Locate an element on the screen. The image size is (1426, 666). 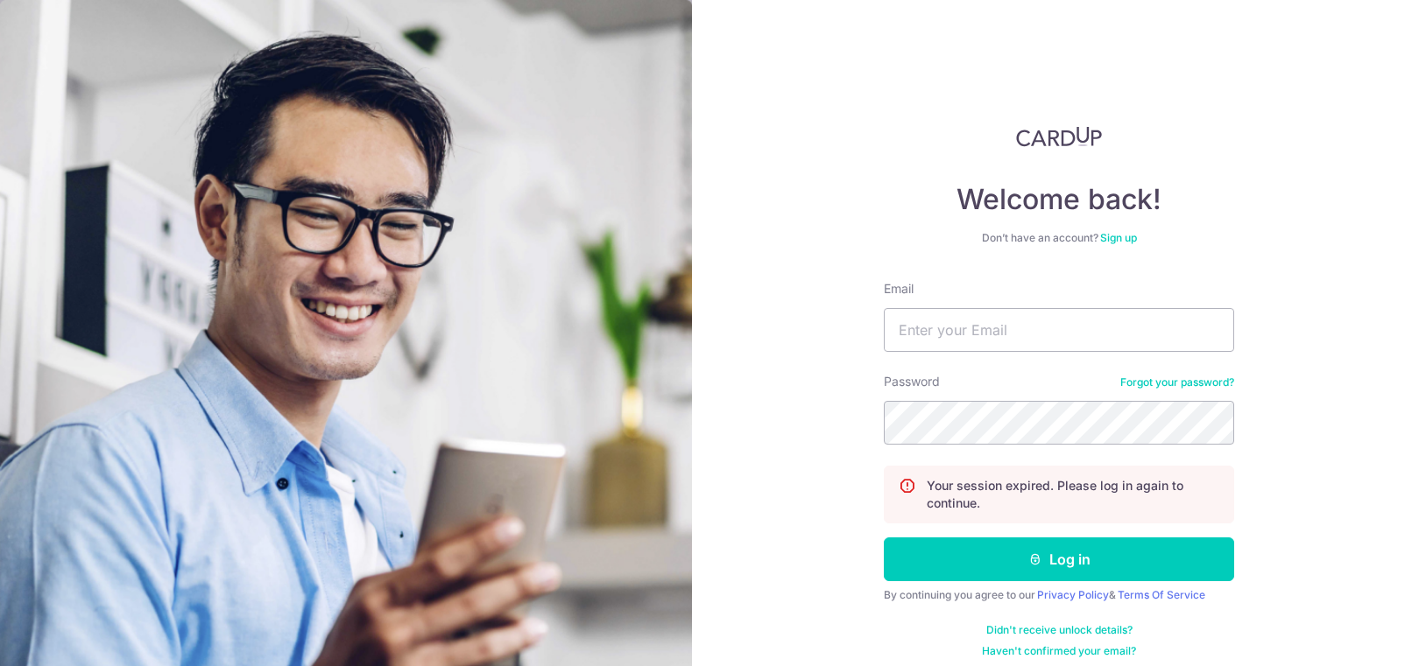
img: CardUp Logo is located at coordinates (1059, 137).